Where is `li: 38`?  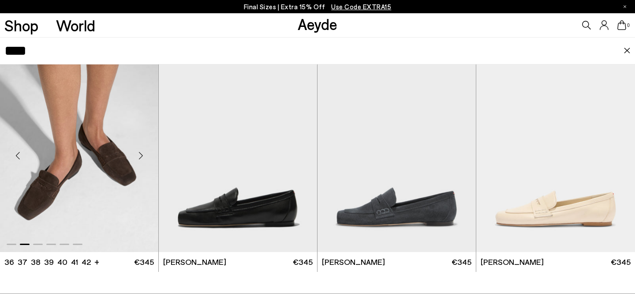 li: 38 is located at coordinates (36, 261).